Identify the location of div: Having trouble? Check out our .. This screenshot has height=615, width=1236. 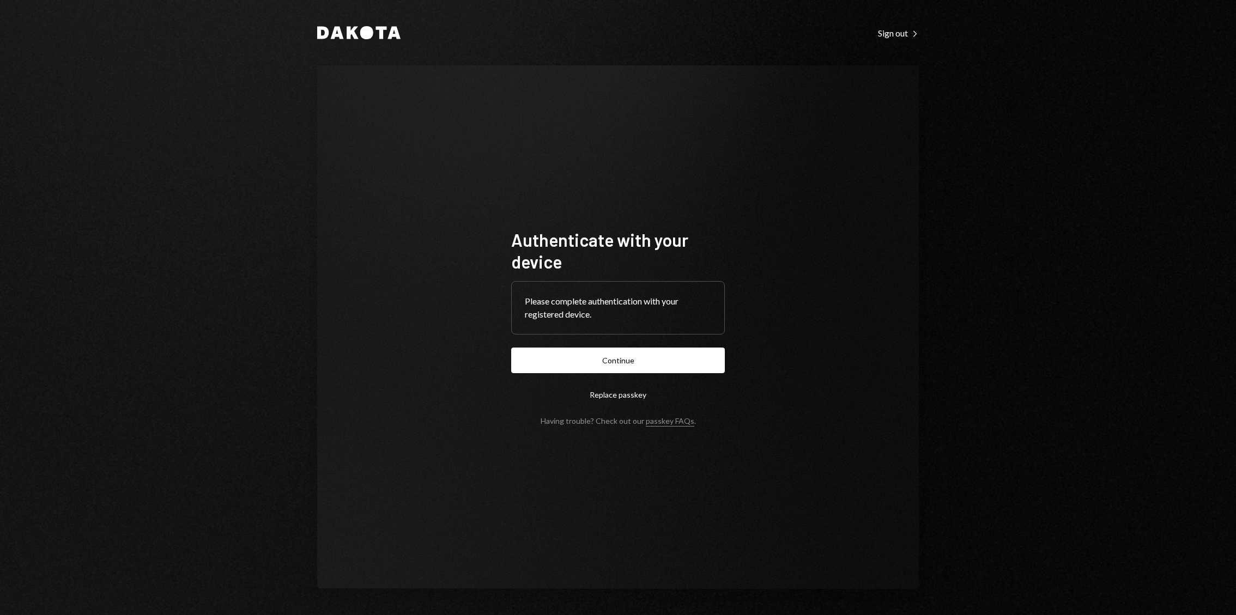
(618, 421).